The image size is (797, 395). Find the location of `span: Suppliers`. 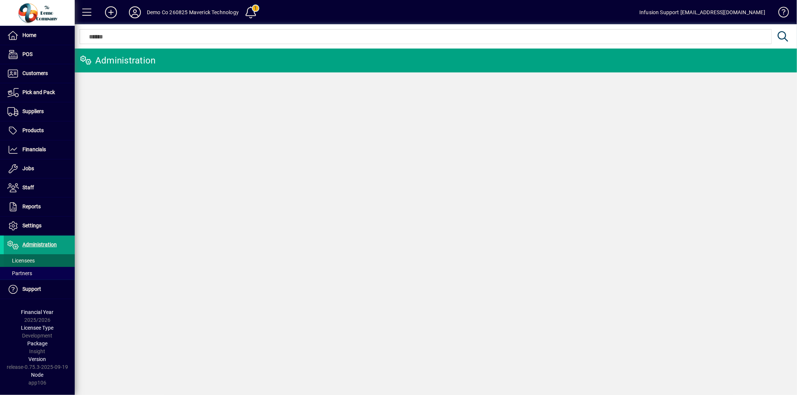

span: Suppliers is located at coordinates (33, 111).